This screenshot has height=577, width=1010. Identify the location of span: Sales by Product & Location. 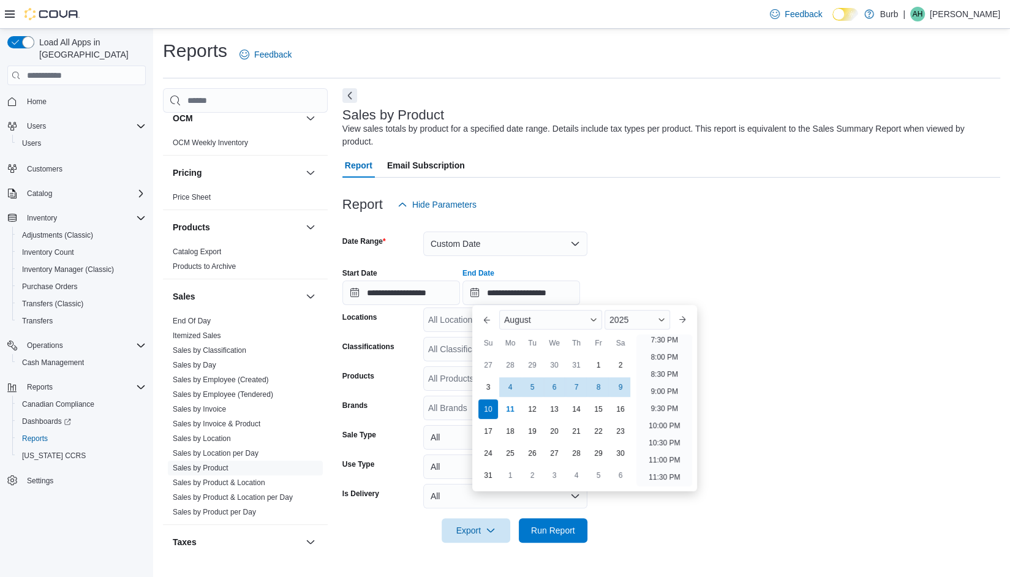
(219, 482).